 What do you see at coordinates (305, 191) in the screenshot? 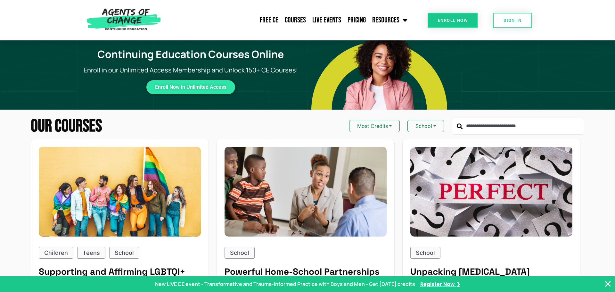
I see `img: Powerful Home-School Partnerships (1.5 General CE Credit)` at bounding box center [305, 191].